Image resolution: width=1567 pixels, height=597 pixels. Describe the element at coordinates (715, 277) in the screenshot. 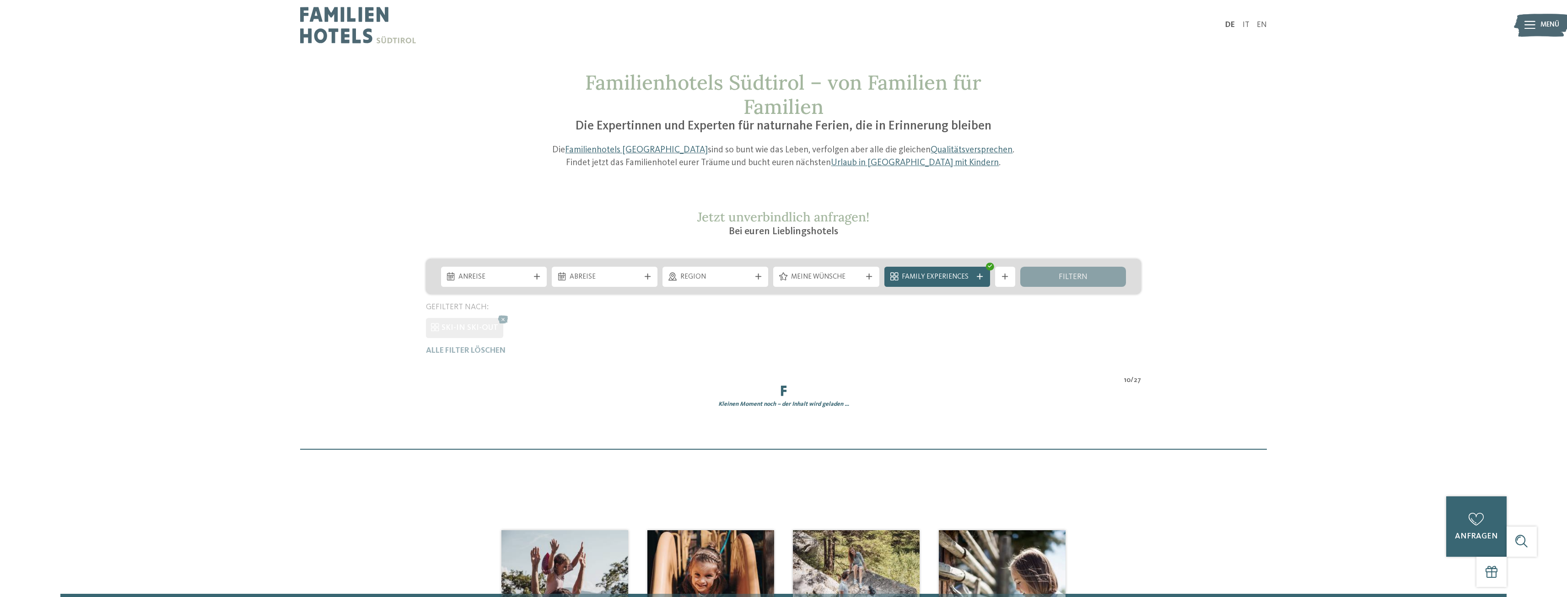

I see `span: Region` at that location.